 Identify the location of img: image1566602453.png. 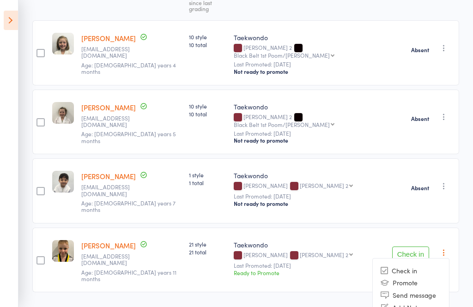
(63, 181).